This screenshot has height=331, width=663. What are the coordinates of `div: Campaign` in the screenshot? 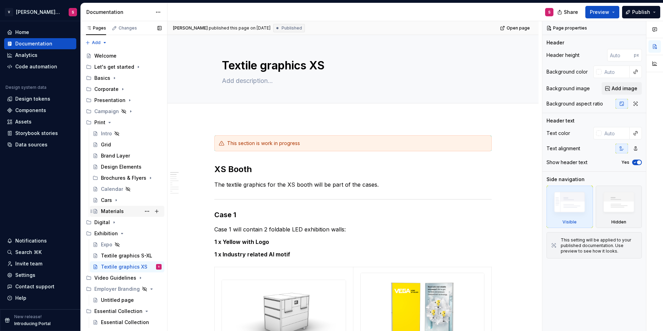 It's located at (124, 111).